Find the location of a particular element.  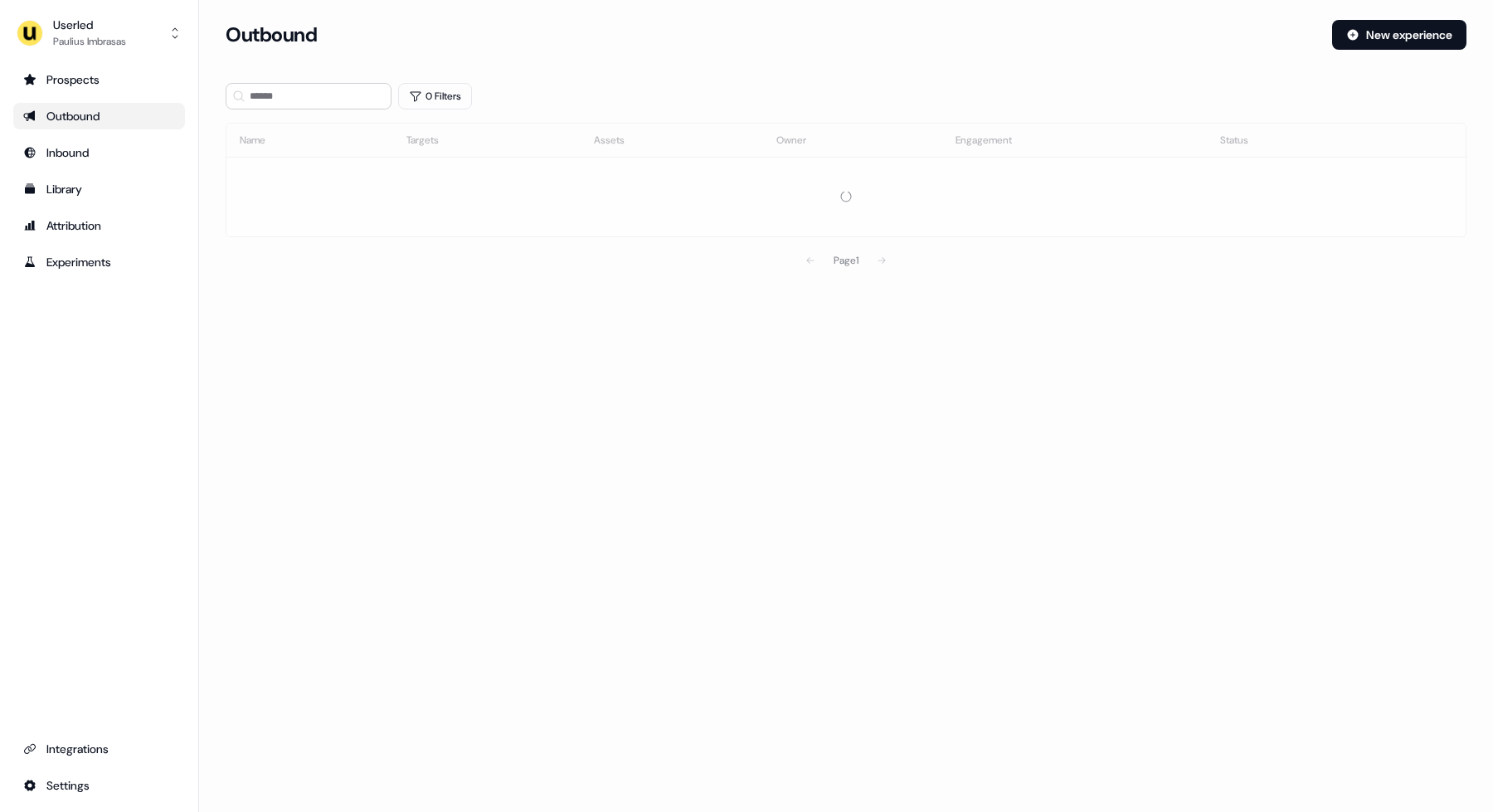

div: Attribution is located at coordinates (99, 226).